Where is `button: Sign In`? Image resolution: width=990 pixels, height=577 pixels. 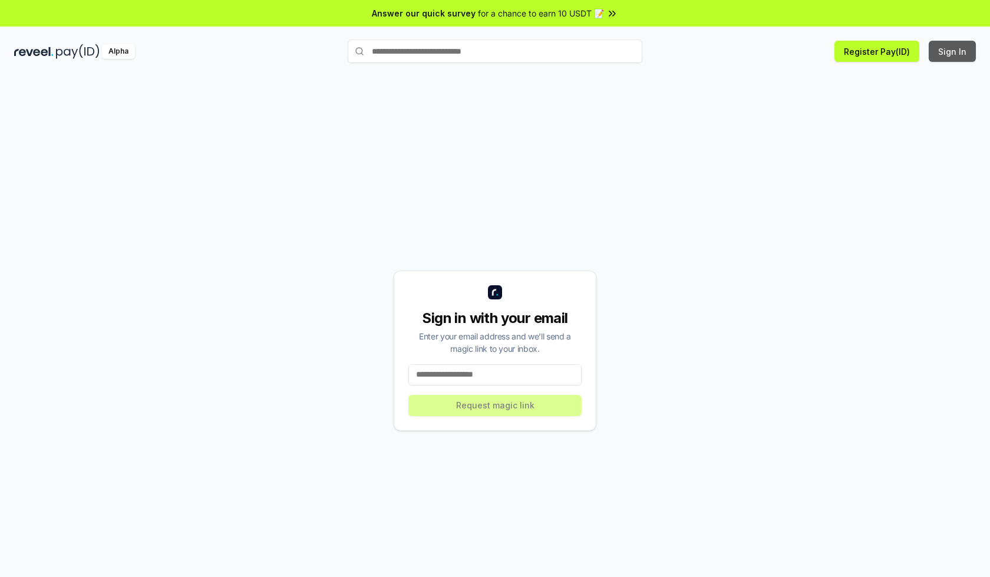 button: Sign In is located at coordinates (952, 51).